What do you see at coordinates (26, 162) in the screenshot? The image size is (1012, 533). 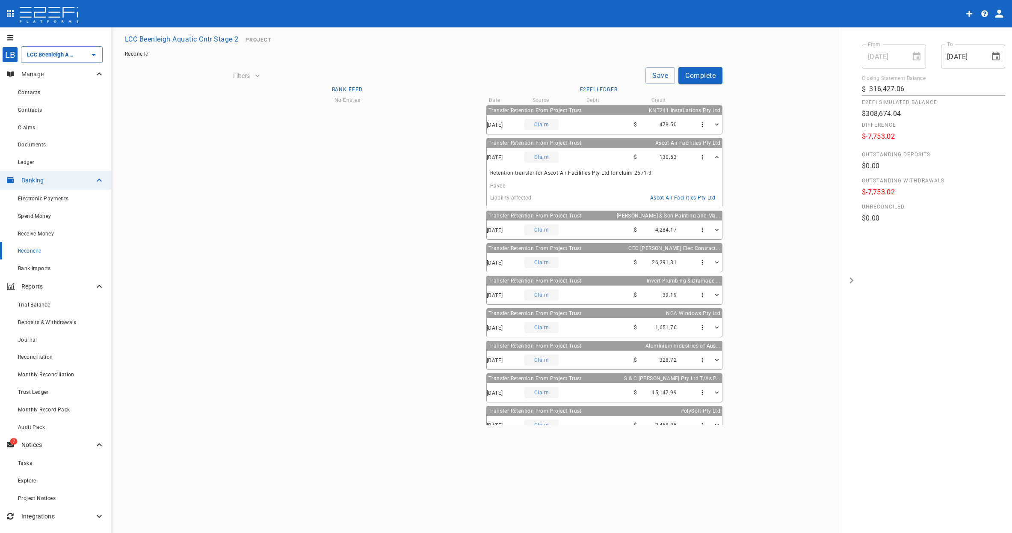 I see `span: Ledger` at bounding box center [26, 162].